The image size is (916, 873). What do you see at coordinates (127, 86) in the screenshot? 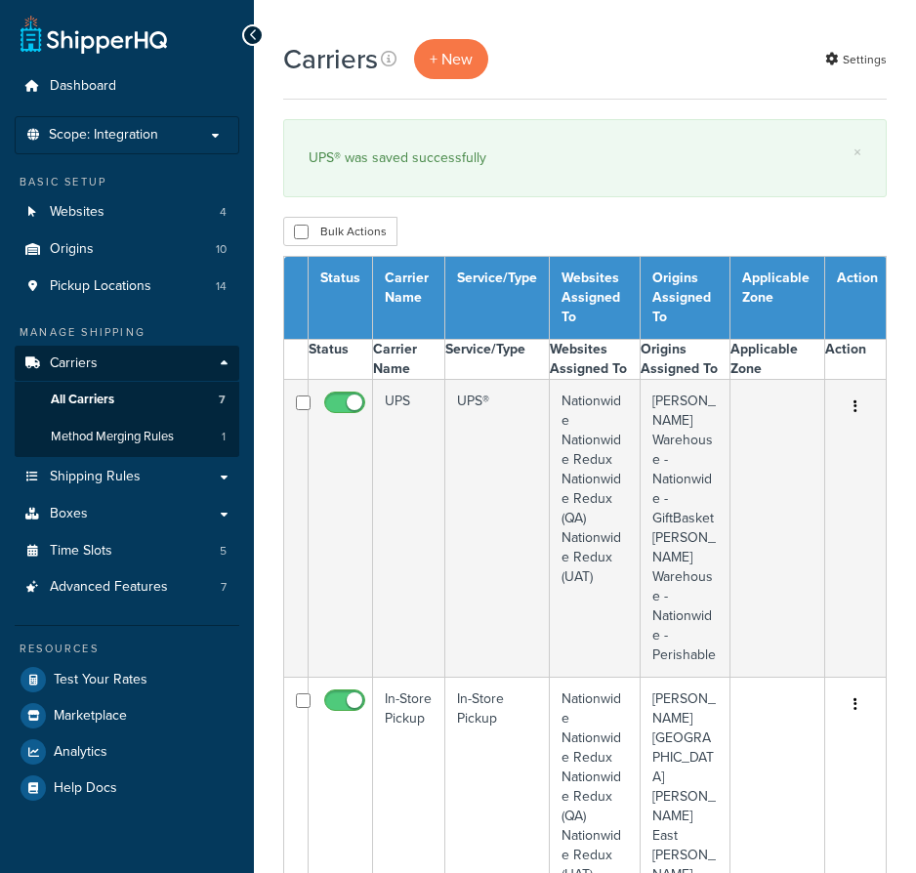
I see `a: Dashboard` at bounding box center [127, 86].